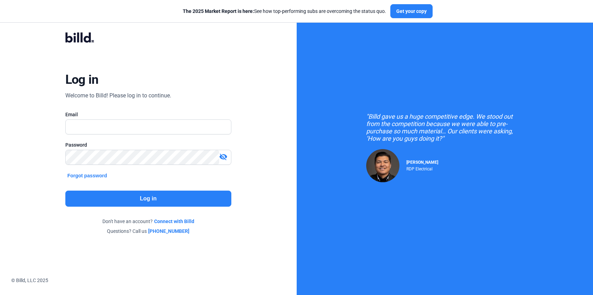  I want to click on div: Don't have an account?, so click(148, 222).